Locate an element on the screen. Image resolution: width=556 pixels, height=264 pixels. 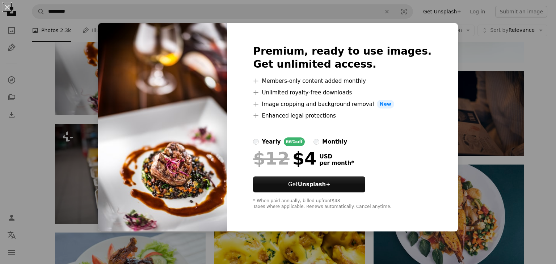
input: monthly is located at coordinates (317, 142).